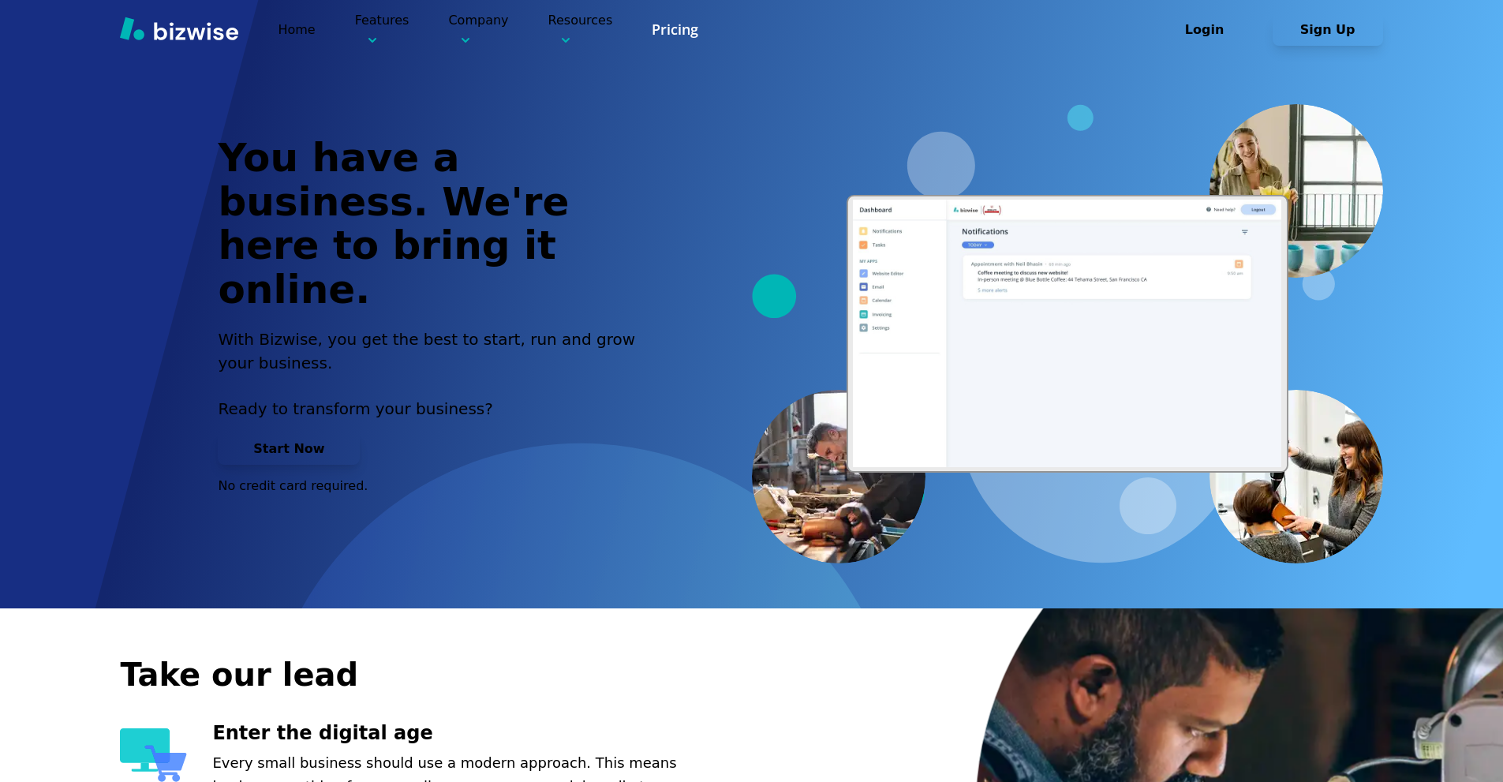 The image size is (1503, 782). Describe the element at coordinates (1204, 30) in the screenshot. I see `button: Login` at that location.